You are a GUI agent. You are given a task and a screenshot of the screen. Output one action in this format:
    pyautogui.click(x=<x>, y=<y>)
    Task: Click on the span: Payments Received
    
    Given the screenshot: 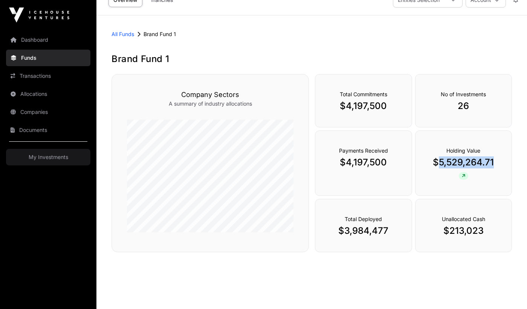 What is the action you would take?
    pyautogui.click(x=363, y=151)
    